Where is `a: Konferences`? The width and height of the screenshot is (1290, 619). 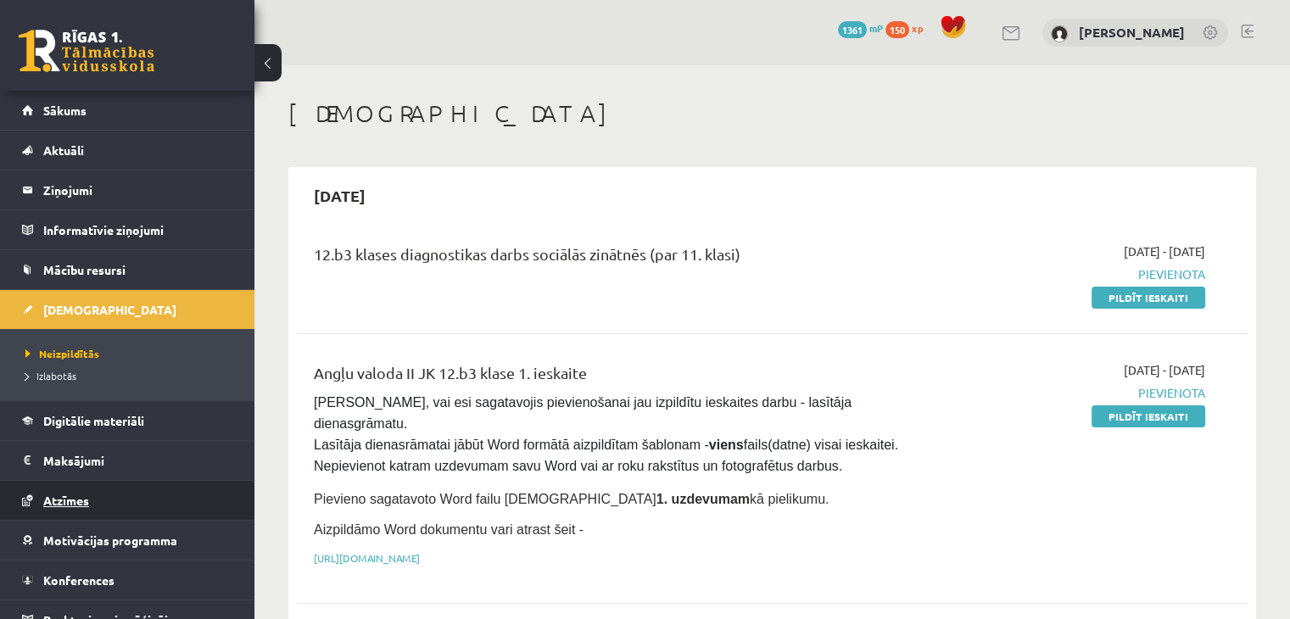
a: Konferences is located at coordinates (127, 580).